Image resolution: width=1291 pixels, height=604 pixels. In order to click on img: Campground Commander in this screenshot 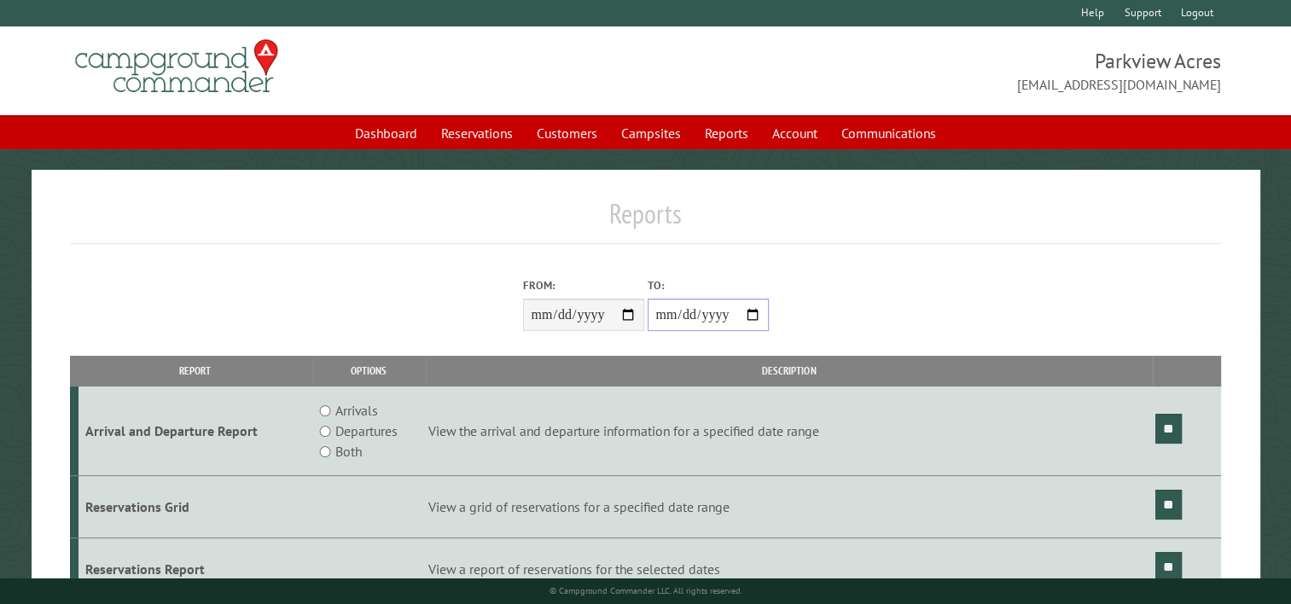, I will do `click(177, 67)`.